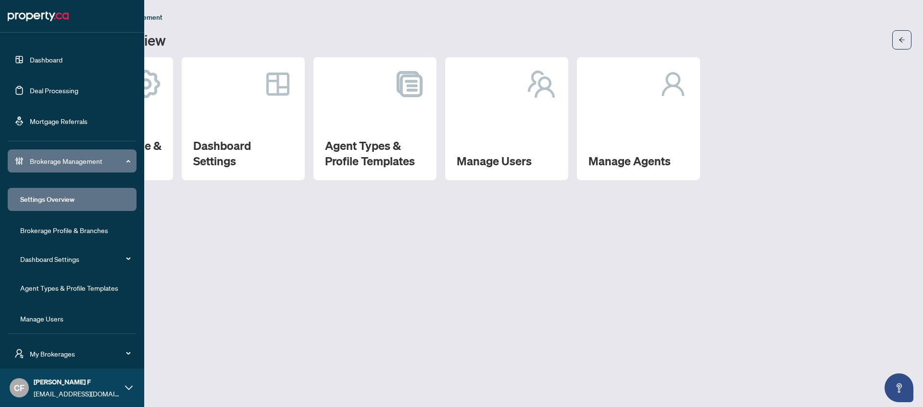 The height and width of the screenshot is (407, 923). Describe the element at coordinates (899, 388) in the screenshot. I see `button: Open asap` at that location.